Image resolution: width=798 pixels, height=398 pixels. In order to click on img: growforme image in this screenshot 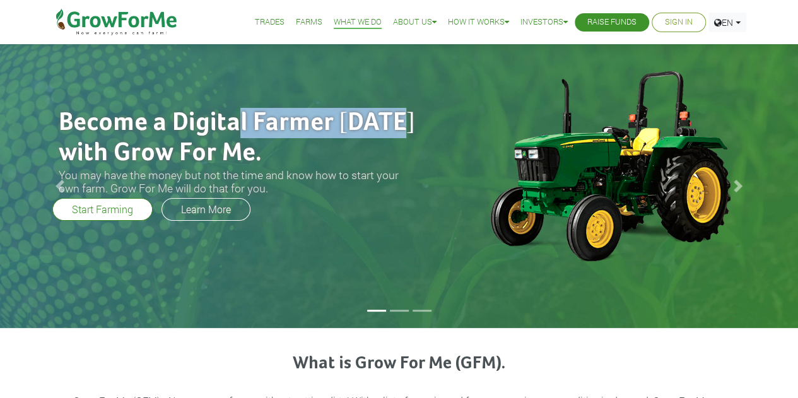, I will do `click(609, 165)`.